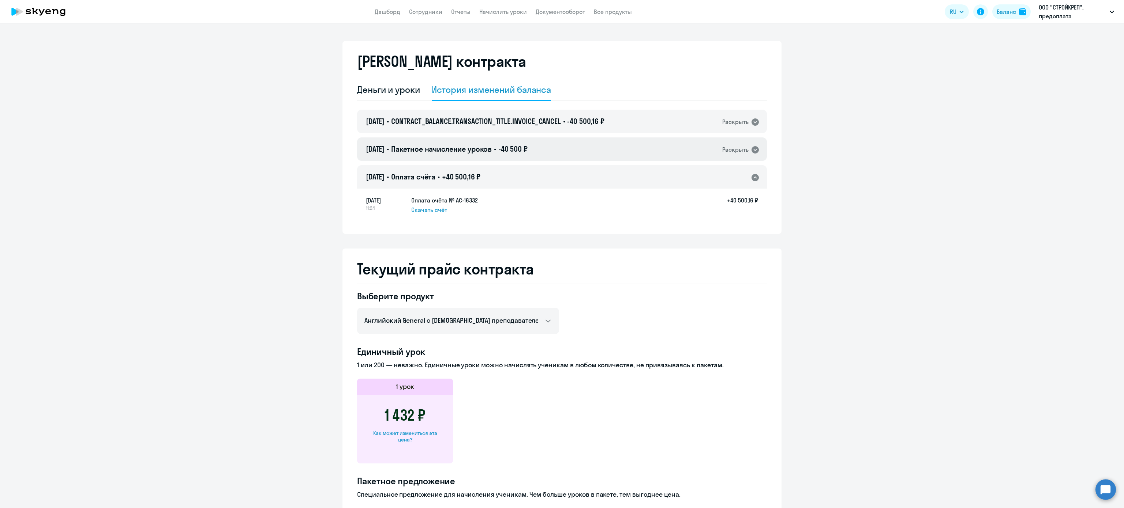 This screenshot has height=508, width=1124. I want to click on div: Баланс, so click(1006, 12).